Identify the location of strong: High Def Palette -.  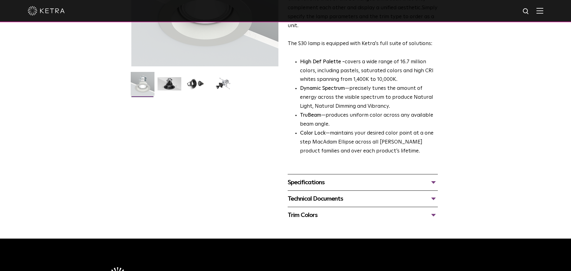
(322, 62).